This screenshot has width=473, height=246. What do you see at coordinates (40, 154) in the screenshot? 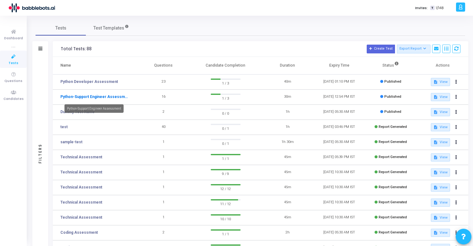
I see `div: Filters` at bounding box center [40, 154].